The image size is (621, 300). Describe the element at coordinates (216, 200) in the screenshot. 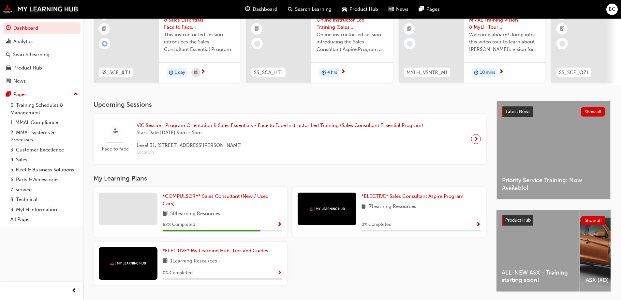

I see `span: *COMPULSORY* Sales Consultant (New / Used Cars)` at that location.